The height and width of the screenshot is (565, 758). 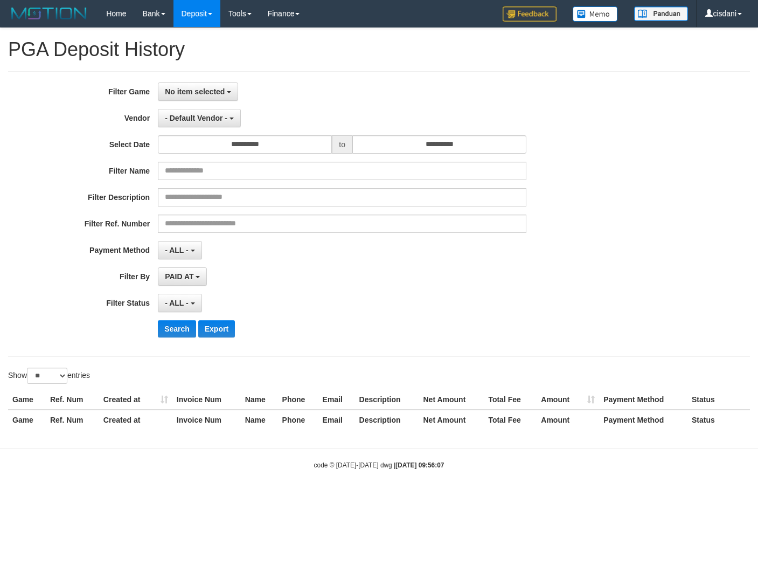 I want to click on button: Search, so click(x=177, y=329).